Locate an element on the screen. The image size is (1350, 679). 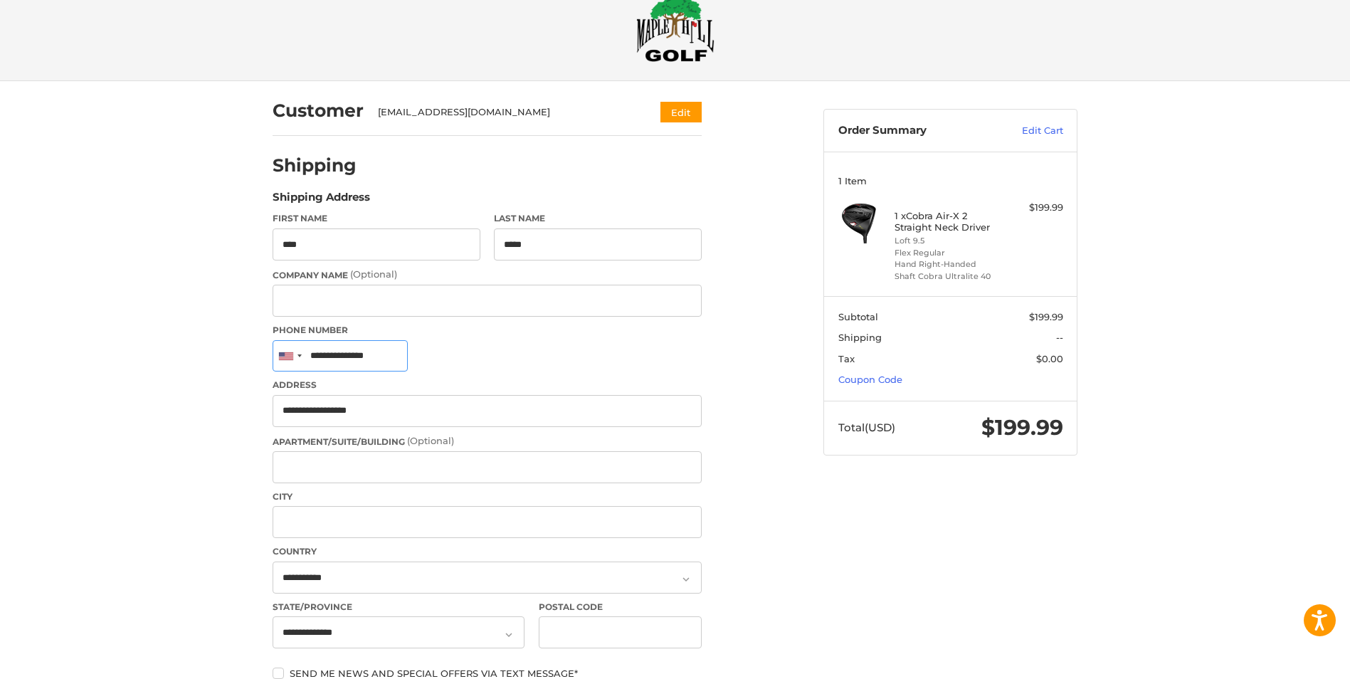
label: Company Name is located at coordinates (487, 275).